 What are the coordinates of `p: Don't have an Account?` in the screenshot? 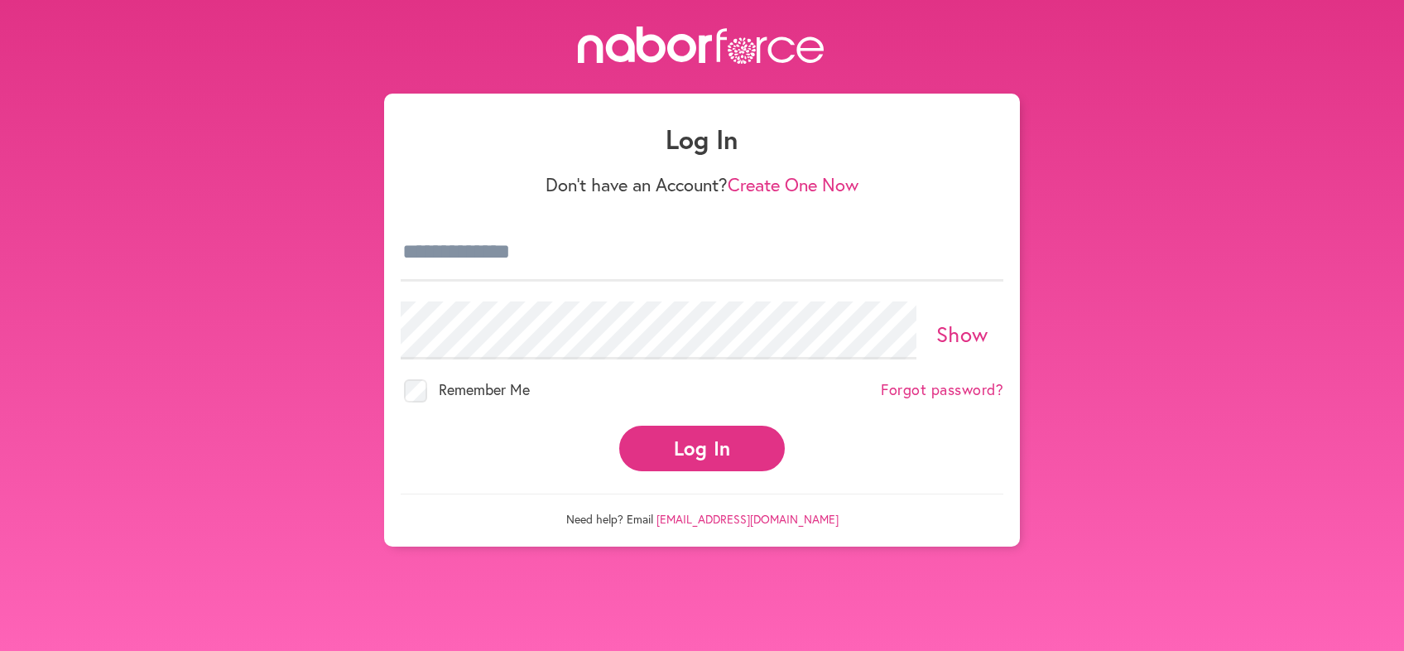 It's located at (702, 185).